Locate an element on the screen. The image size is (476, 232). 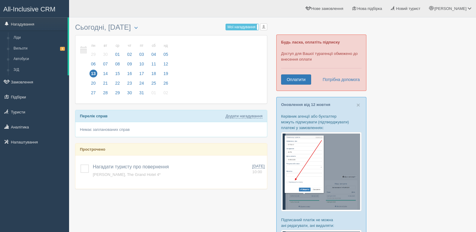
span: 03 is located at coordinates (142, 54).